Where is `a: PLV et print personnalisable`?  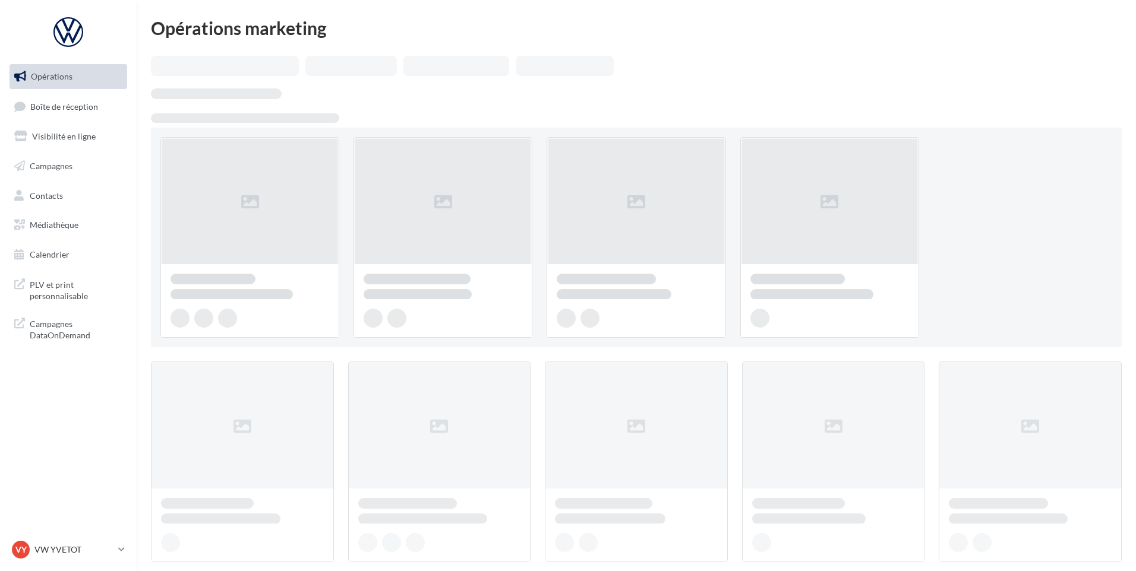 a: PLV et print personnalisable is located at coordinates (68, 289).